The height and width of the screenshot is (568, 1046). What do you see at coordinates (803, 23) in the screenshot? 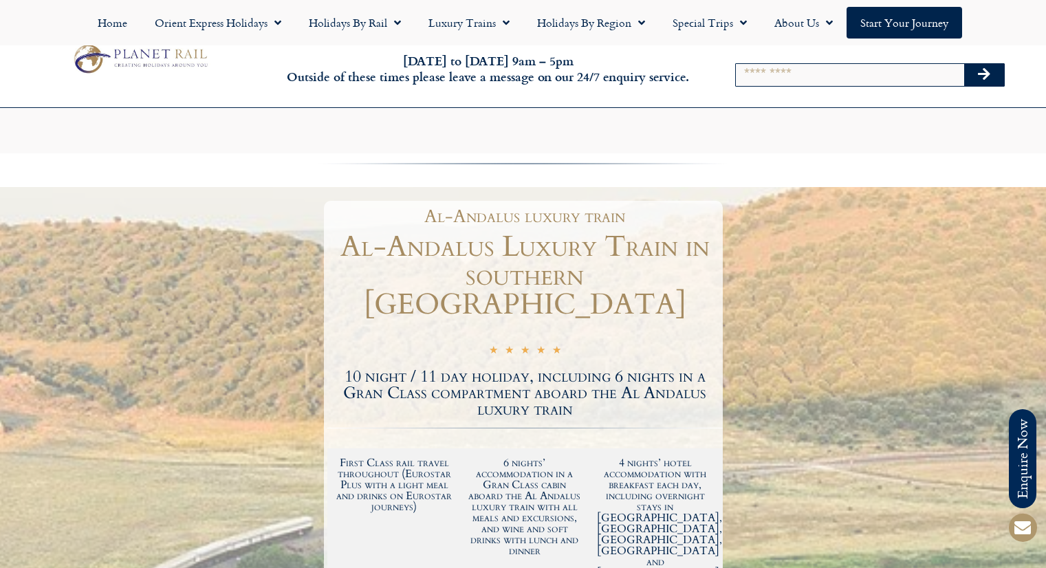
I see `a: About Us` at bounding box center [803, 23].